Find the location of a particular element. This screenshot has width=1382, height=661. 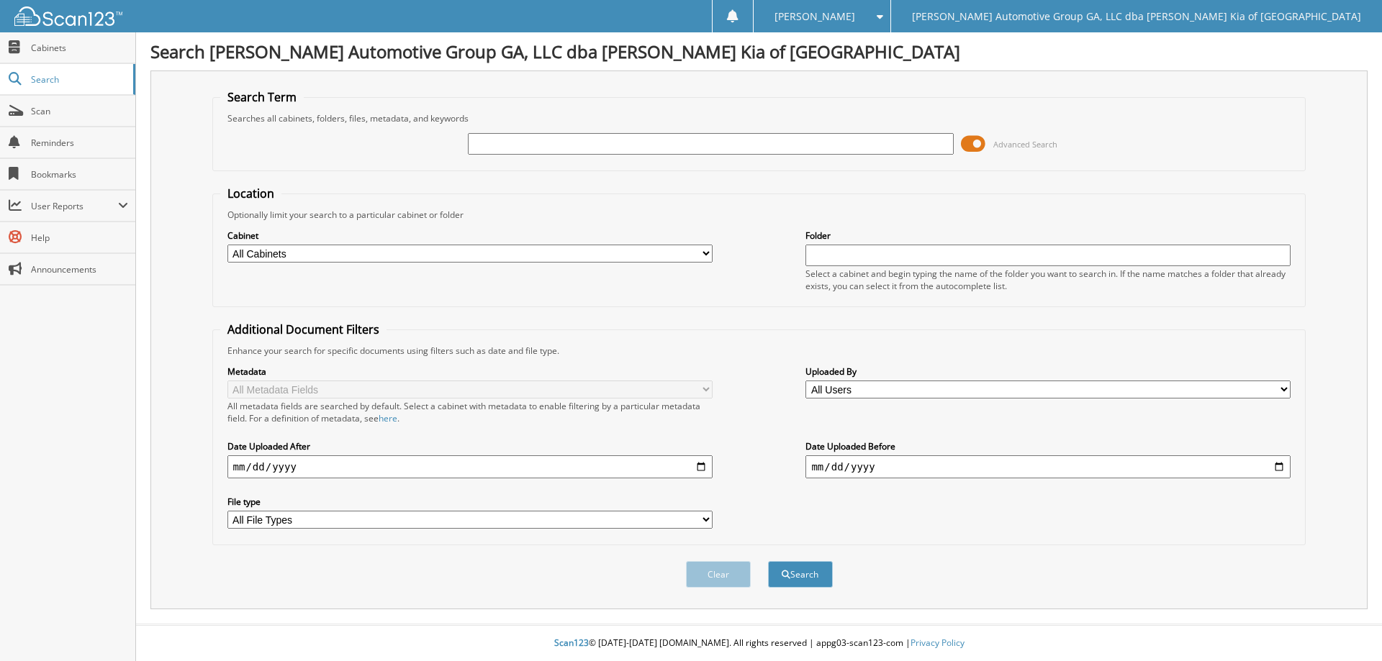

input: start is located at coordinates (470, 467).